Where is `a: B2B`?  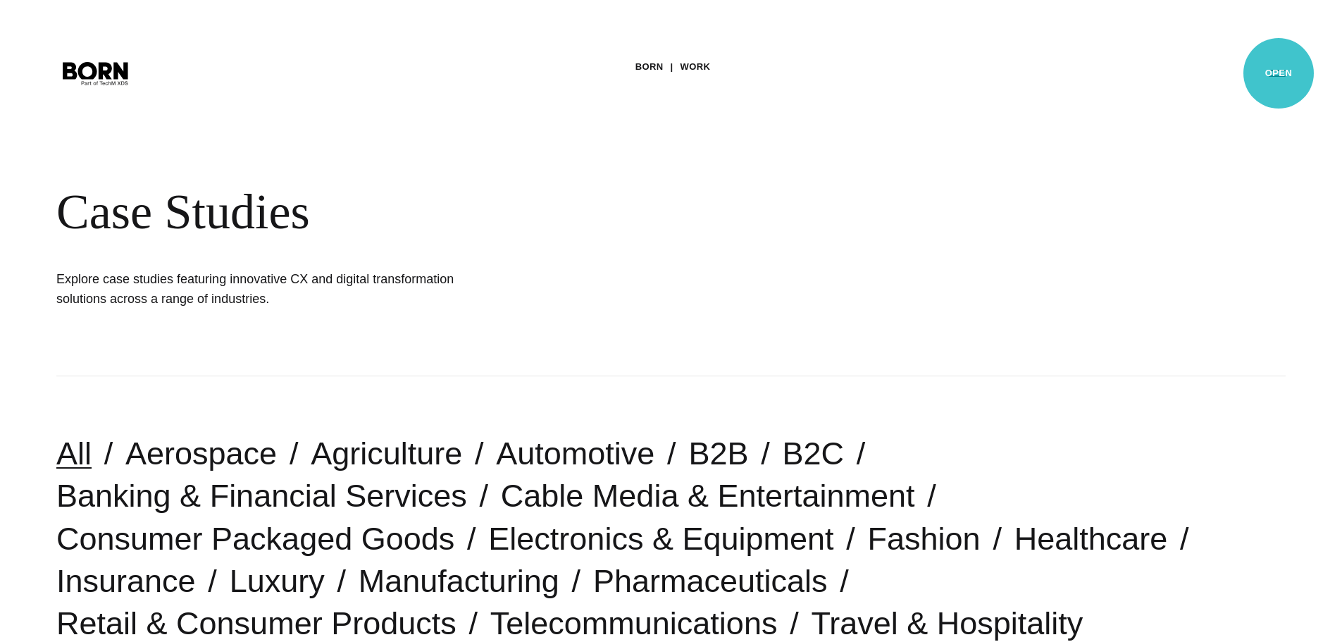 a: B2B is located at coordinates (718, 453).